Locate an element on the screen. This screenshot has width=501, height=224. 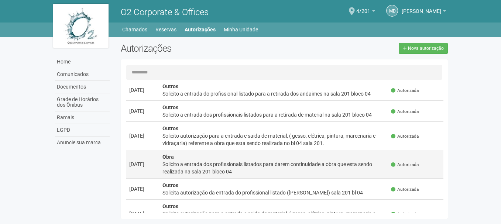
a: Minha Unidade is located at coordinates (241, 30).